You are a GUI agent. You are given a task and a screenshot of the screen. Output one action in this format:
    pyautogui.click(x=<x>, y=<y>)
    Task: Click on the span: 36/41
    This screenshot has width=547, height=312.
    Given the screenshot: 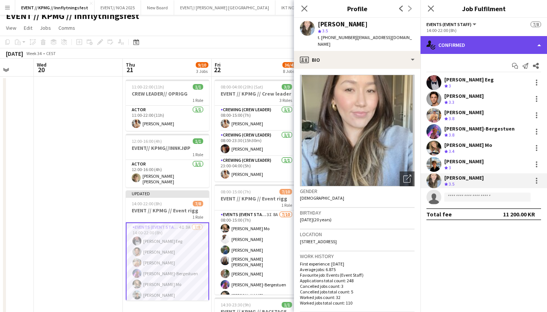 What is the action you would take?
    pyautogui.click(x=290, y=65)
    